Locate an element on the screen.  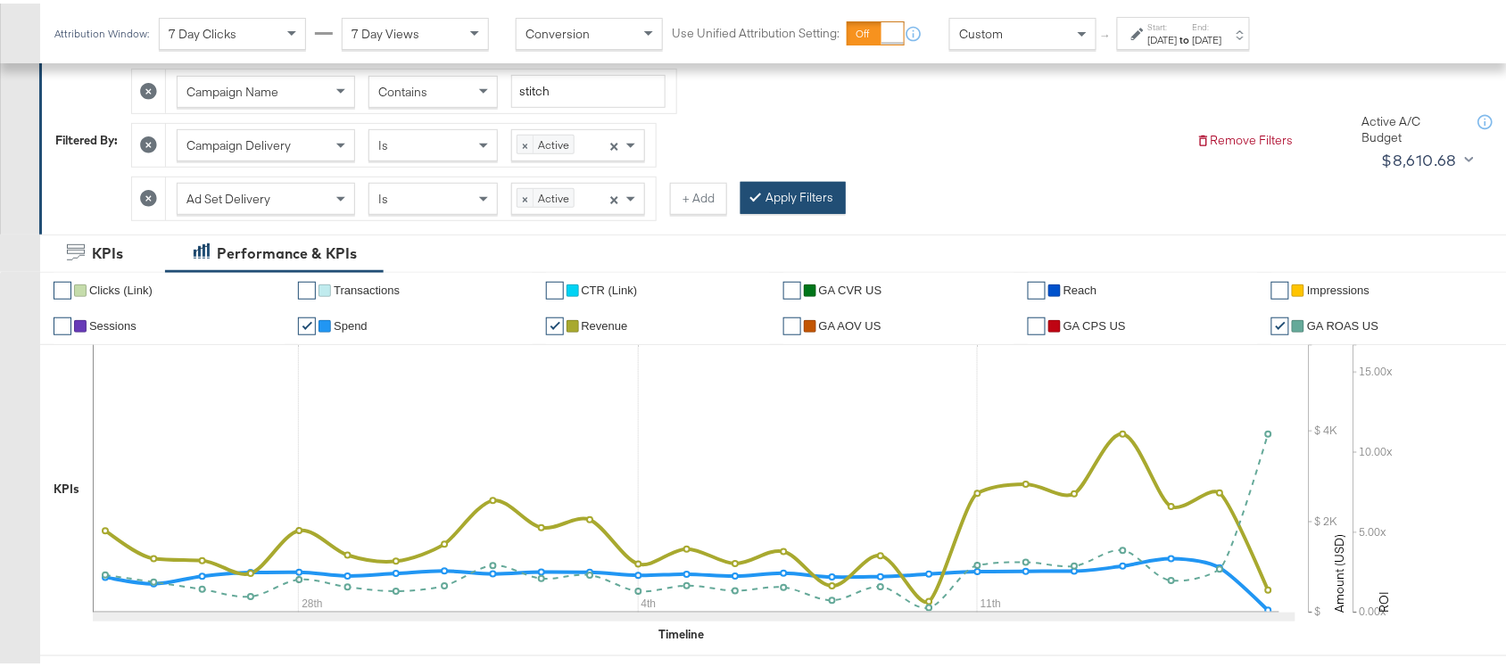
span: Spend is located at coordinates (351, 322).